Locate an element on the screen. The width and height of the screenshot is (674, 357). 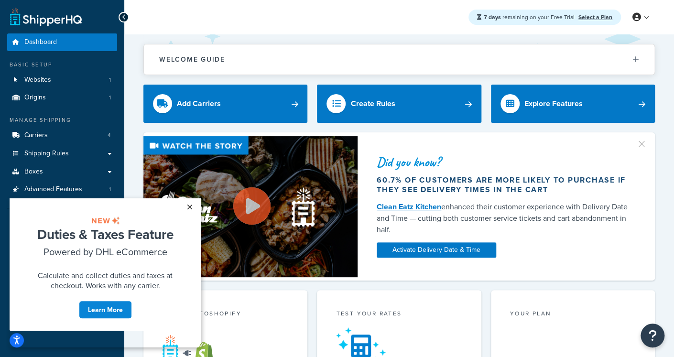
div: Basic Setup is located at coordinates (62, 65).